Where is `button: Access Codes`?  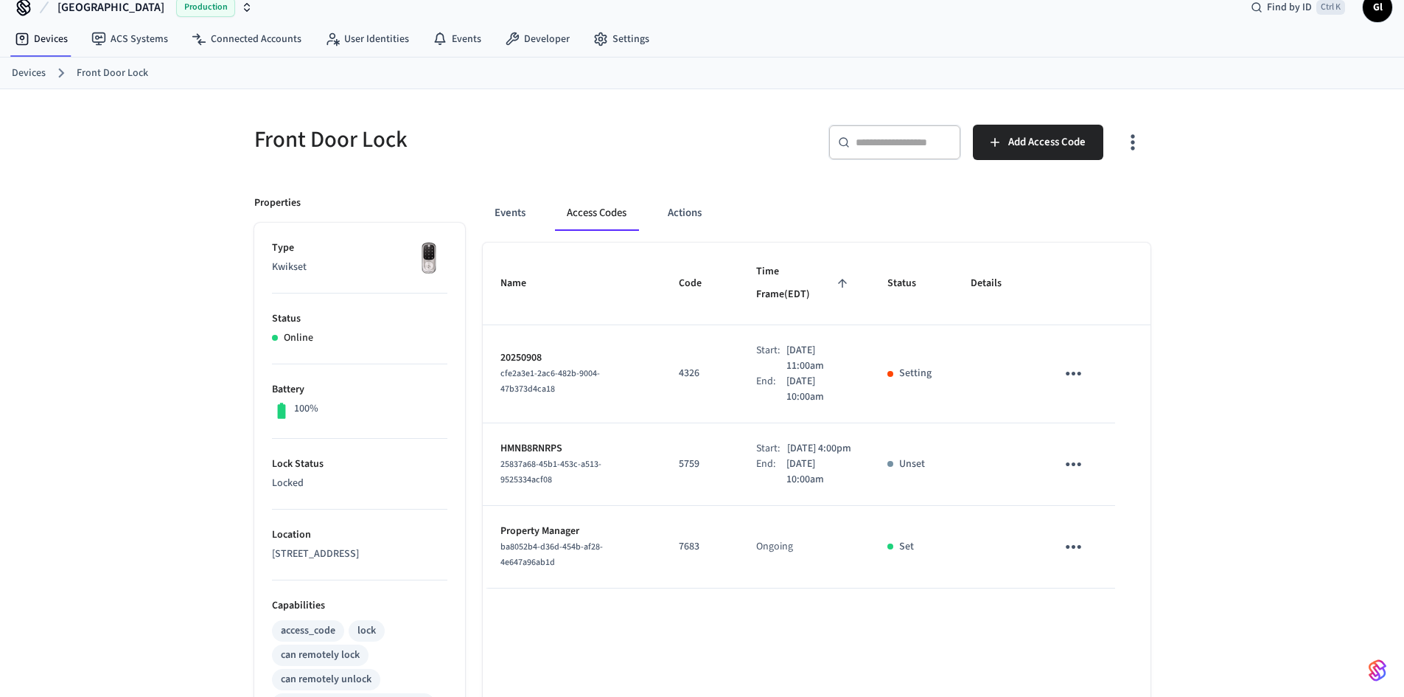
button: Access Codes is located at coordinates (596, 213).